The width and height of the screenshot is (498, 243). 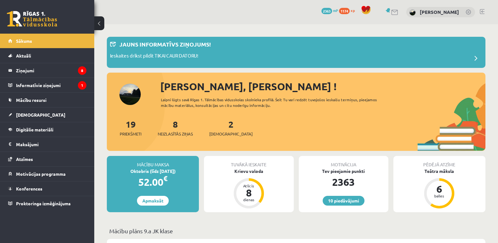 What do you see at coordinates (31, 100) in the screenshot?
I see `span: Mācību resursi` at bounding box center [31, 100].